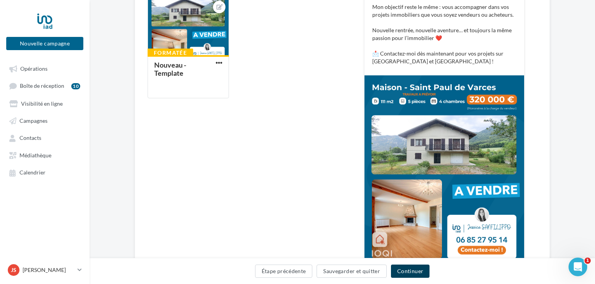 Image resolution: width=595 pixels, height=284 pixels. What do you see at coordinates (34, 68) in the screenshot?
I see `span: Opérations` at bounding box center [34, 68].